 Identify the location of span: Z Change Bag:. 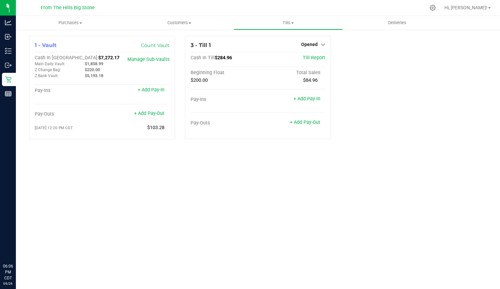
(48, 70).